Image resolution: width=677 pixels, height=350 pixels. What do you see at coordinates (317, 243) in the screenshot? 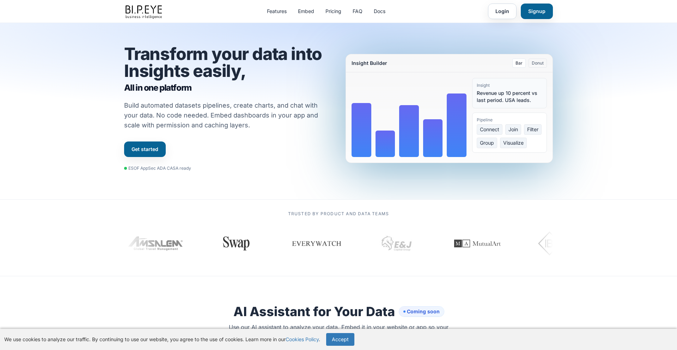
I see `img: Everywatch` at bounding box center [317, 243].